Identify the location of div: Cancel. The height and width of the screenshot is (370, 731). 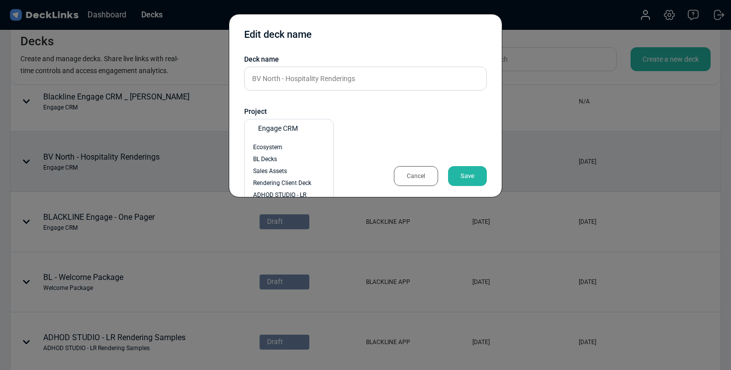
(416, 176).